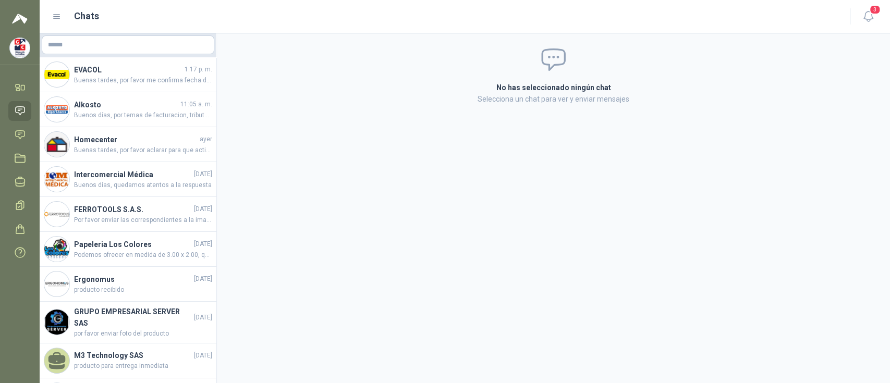 The image size is (890, 383). I want to click on h4: GRUPO EMPRESARIAL SERVER SAS, so click(133, 318).